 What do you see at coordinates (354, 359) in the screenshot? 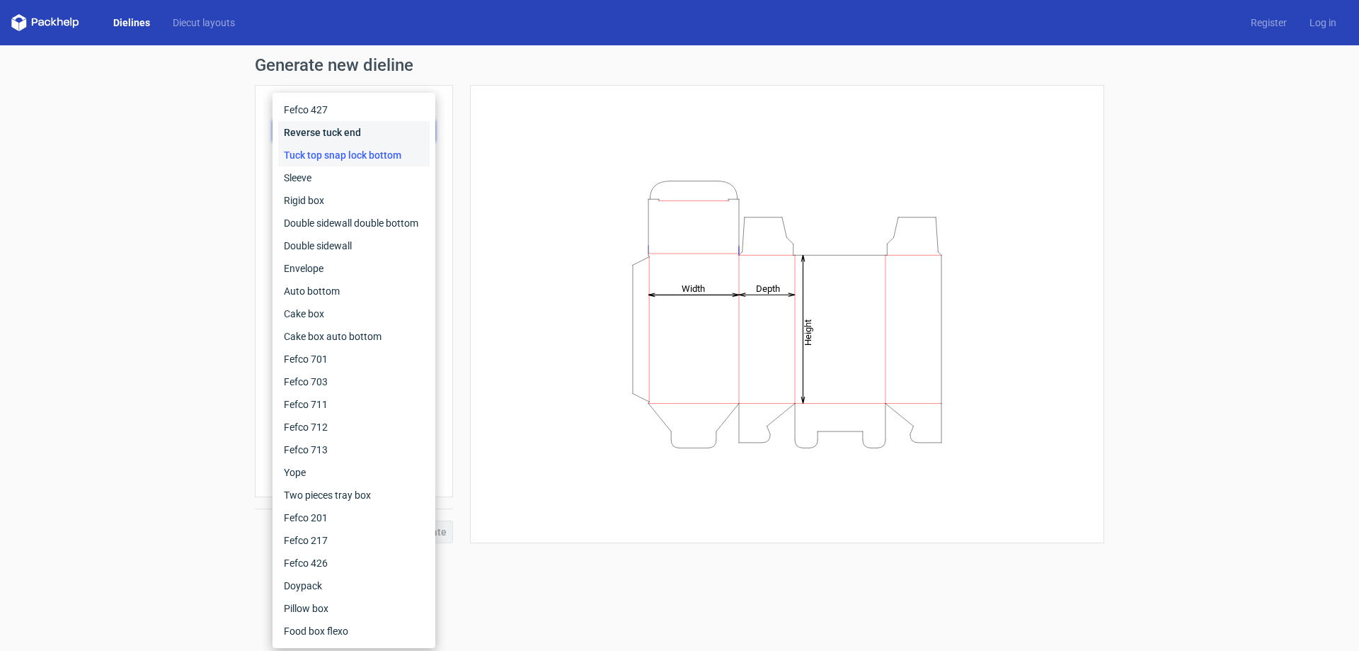
I see `div: Fefco 701` at bounding box center [354, 359].